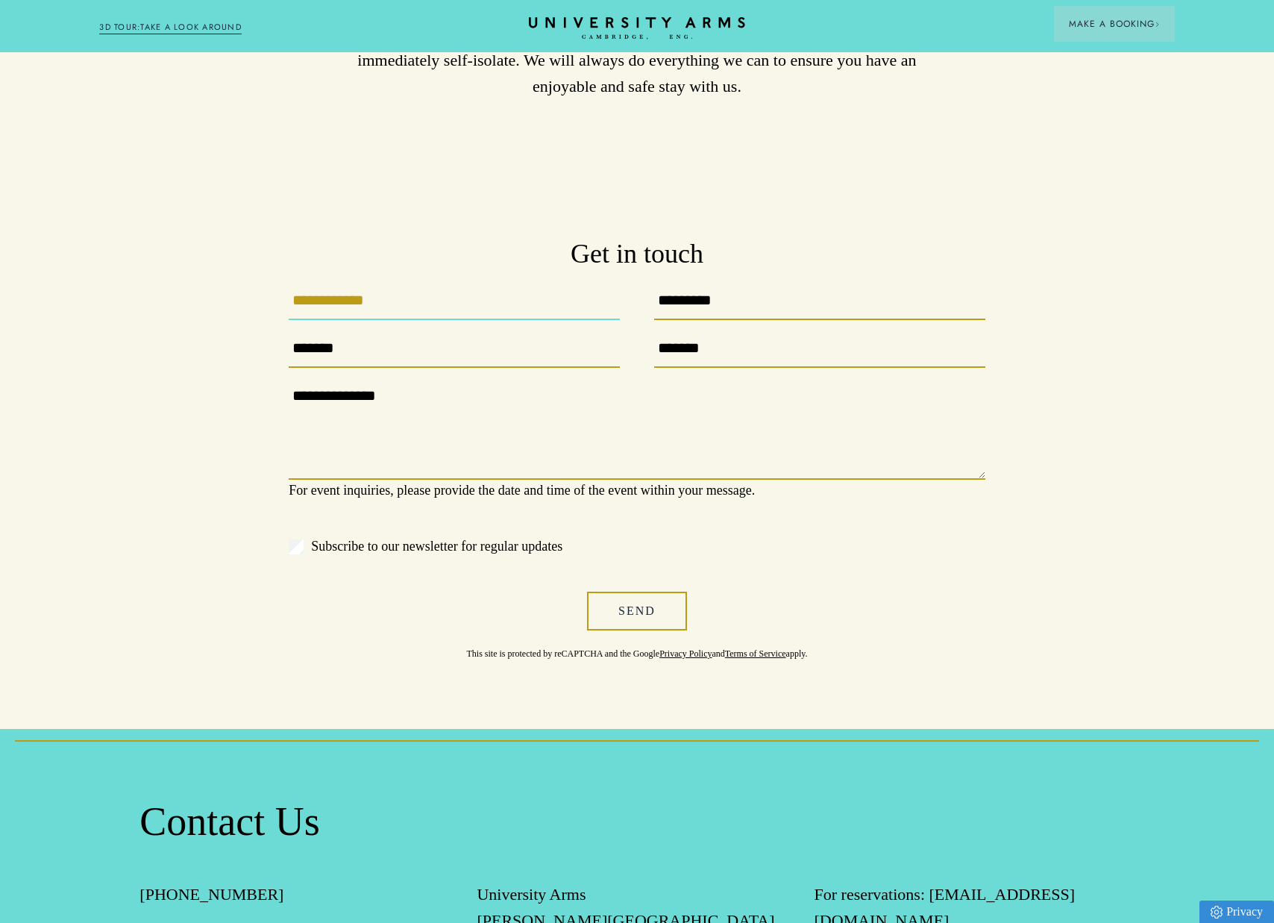 The height and width of the screenshot is (923, 1274). I want to click on p: For event inquiries, please provide the date and time of the event within your message., so click(636, 490).